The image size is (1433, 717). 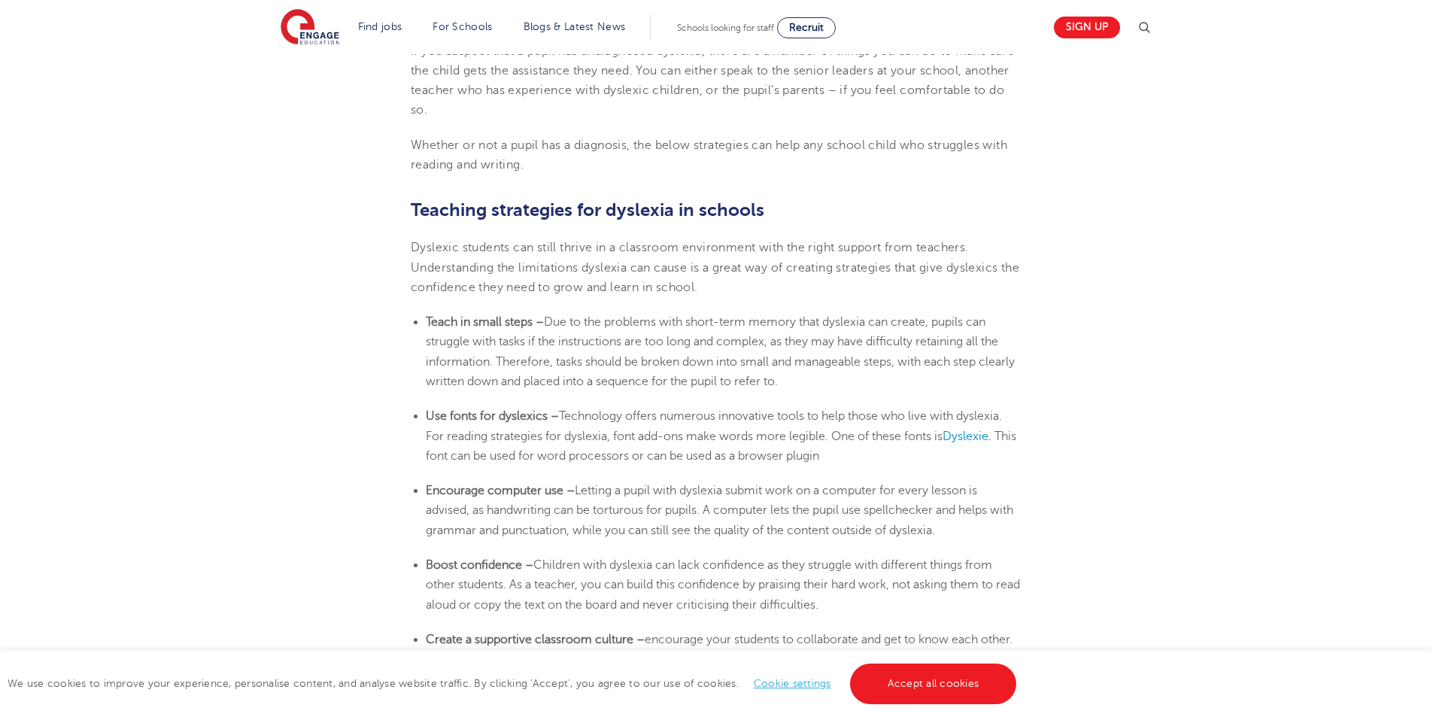 I want to click on b: Boost confidence –, so click(x=479, y=565).